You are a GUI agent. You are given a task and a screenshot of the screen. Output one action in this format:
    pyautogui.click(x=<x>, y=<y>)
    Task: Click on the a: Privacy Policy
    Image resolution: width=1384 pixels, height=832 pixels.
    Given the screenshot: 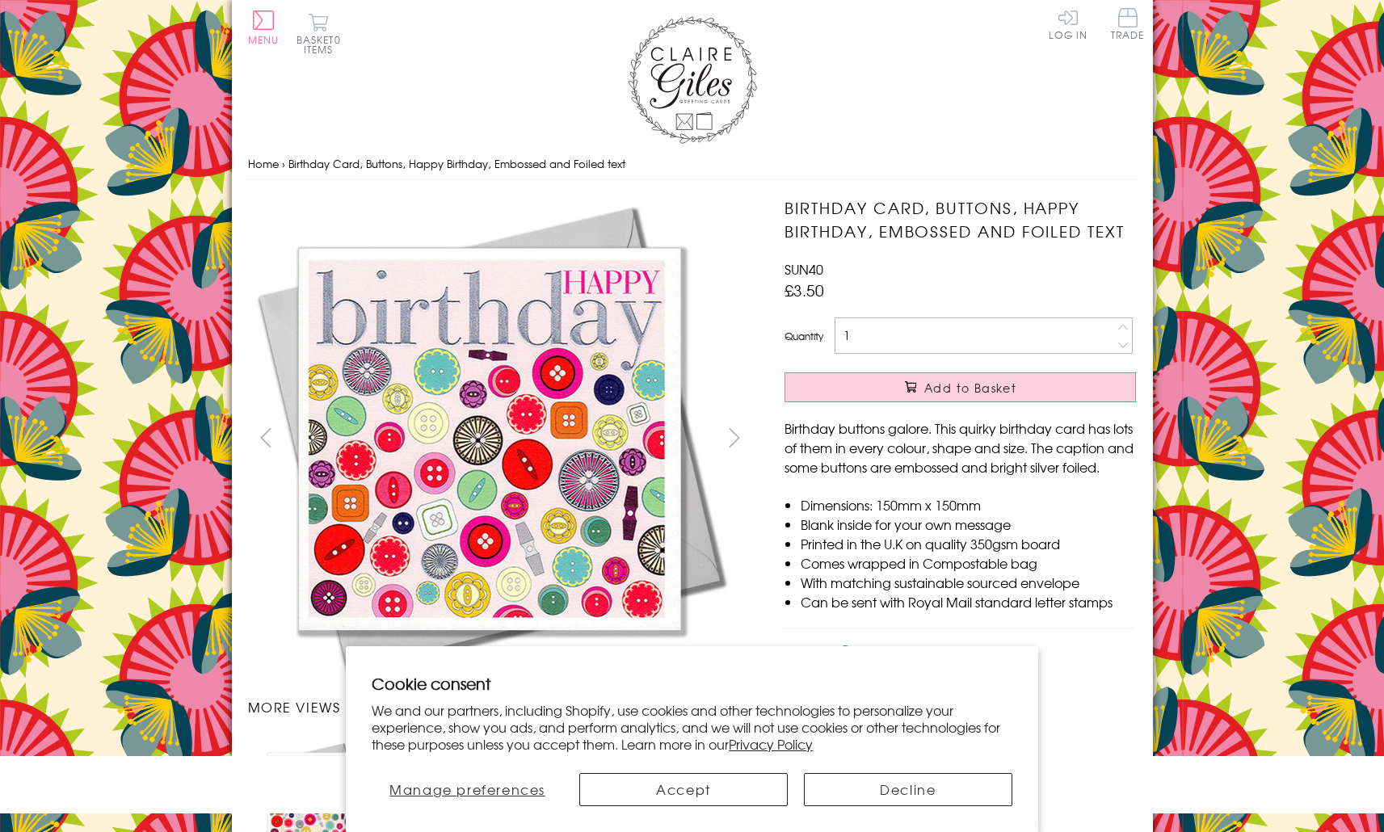 What is the action you would take?
    pyautogui.click(x=771, y=744)
    